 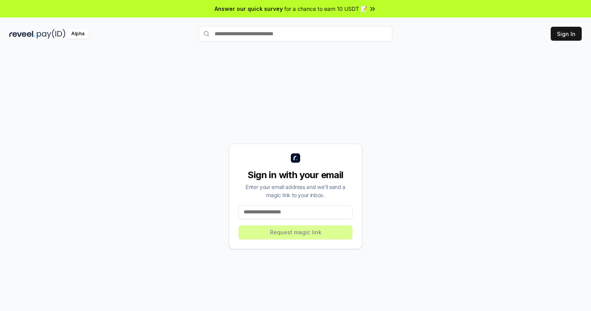 What do you see at coordinates (296, 191) in the screenshot?
I see `div: Enter your email address and we’ll send a magic link to your inbox.` at bounding box center [296, 191].